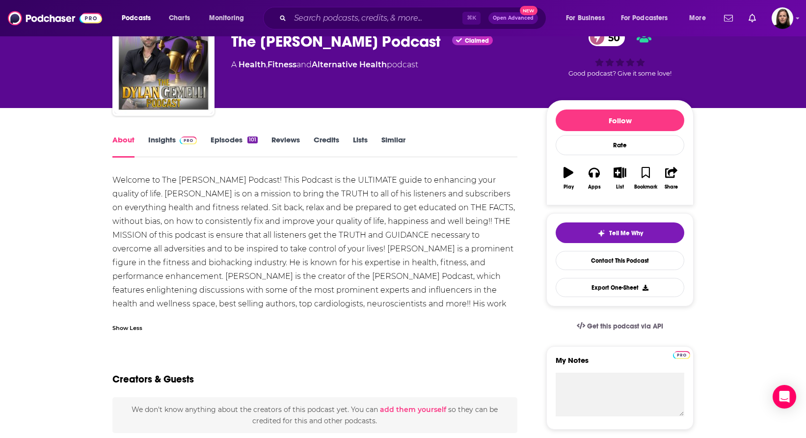  What do you see at coordinates (620, 260) in the screenshot?
I see `a: Contact This Podcast` at bounding box center [620, 260].